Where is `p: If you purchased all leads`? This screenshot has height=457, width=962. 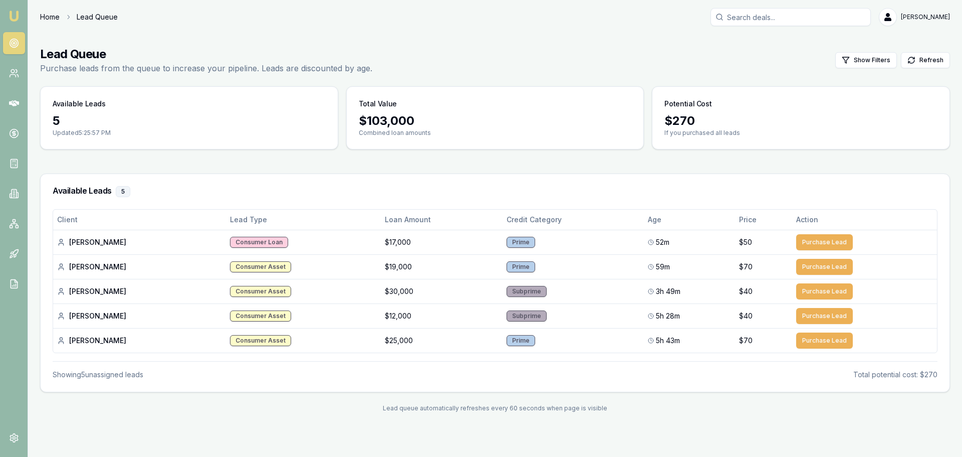 p: If you purchased all leads is located at coordinates (801, 133).